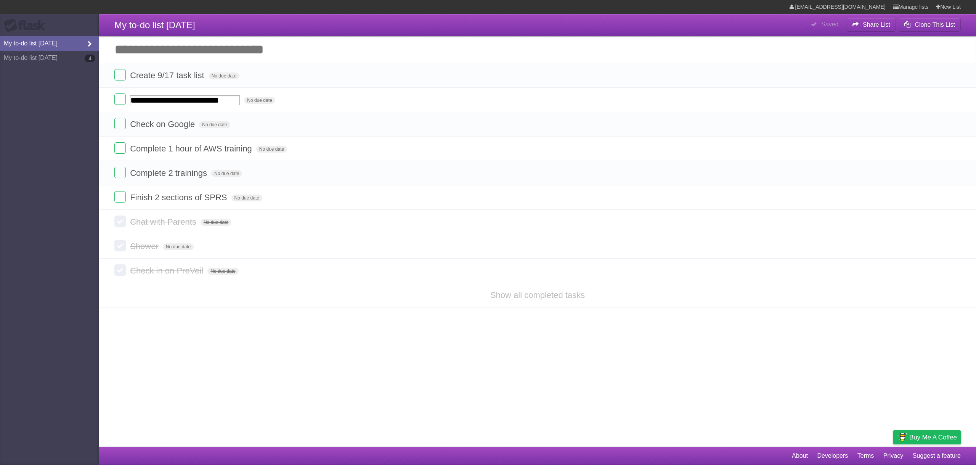 This screenshot has height=465, width=976. Describe the element at coordinates (866, 456) in the screenshot. I see `a: Terms` at that location.